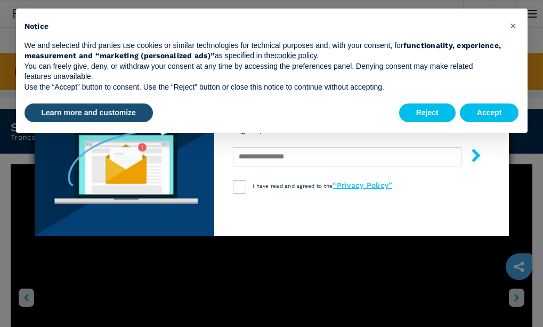  I want to click on button: submit-button, so click(471, 157).